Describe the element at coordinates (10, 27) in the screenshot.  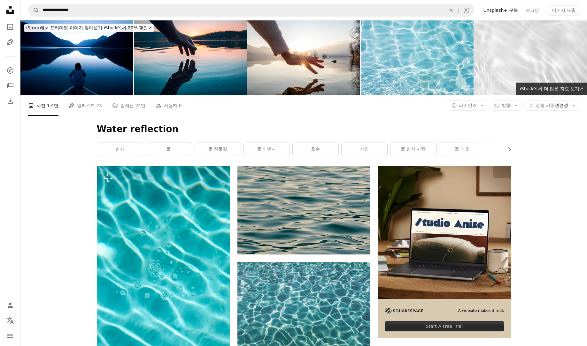
I see `a: 사진` at that location.